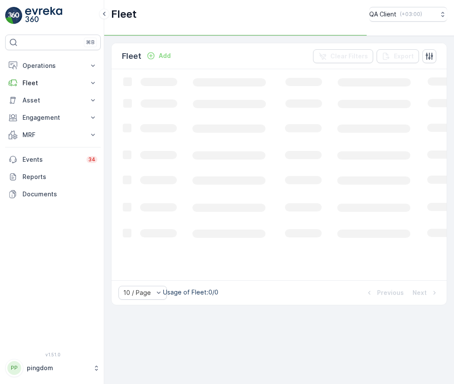 This screenshot has height=384, width=454. Describe the element at coordinates (14, 16) in the screenshot. I see `img: logo` at that location.